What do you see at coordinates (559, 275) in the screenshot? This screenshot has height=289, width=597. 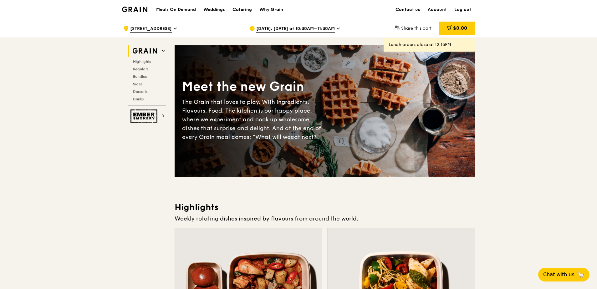 I see `span: Chat with us` at bounding box center [559, 275].